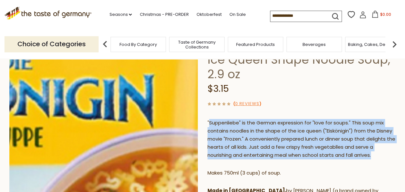 The width and height of the screenshot is (405, 192). I want to click on p: Choice of Categories, so click(52, 44).